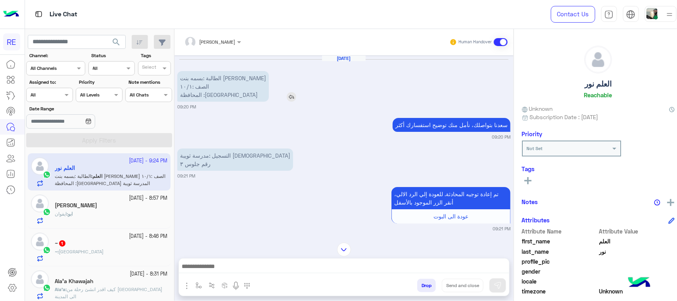  I want to click on span: ايفوان, so click(61, 213).